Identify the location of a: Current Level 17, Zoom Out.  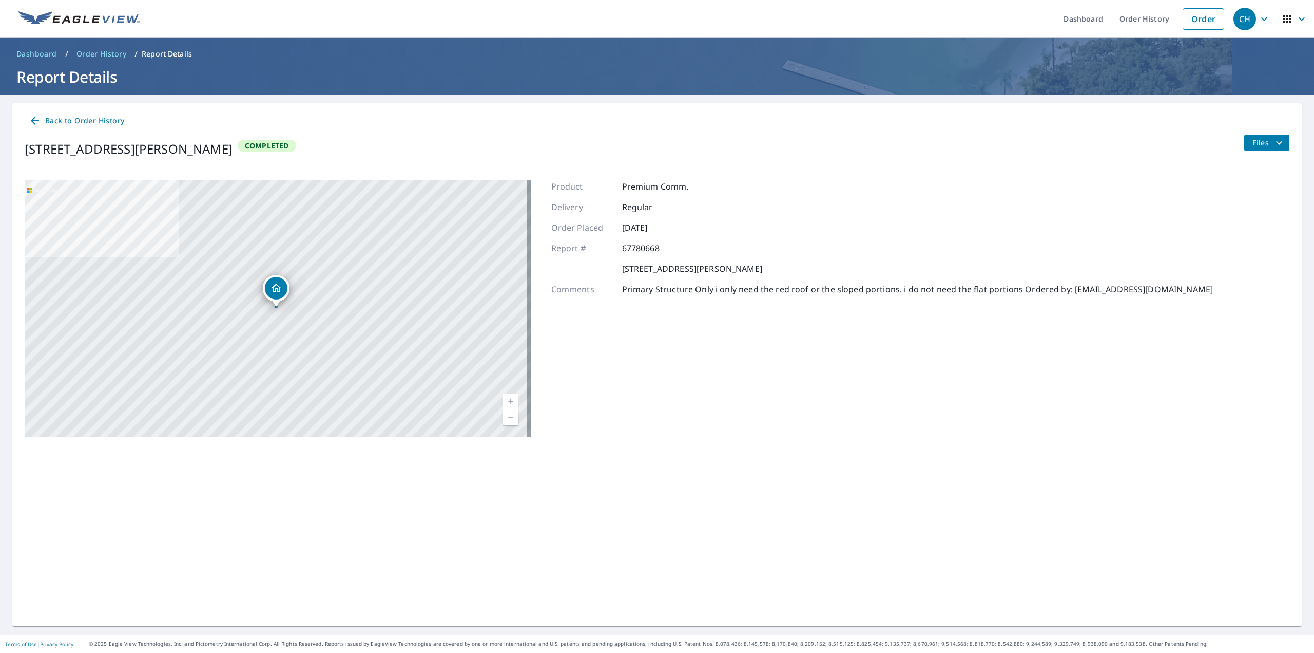
(511, 417).